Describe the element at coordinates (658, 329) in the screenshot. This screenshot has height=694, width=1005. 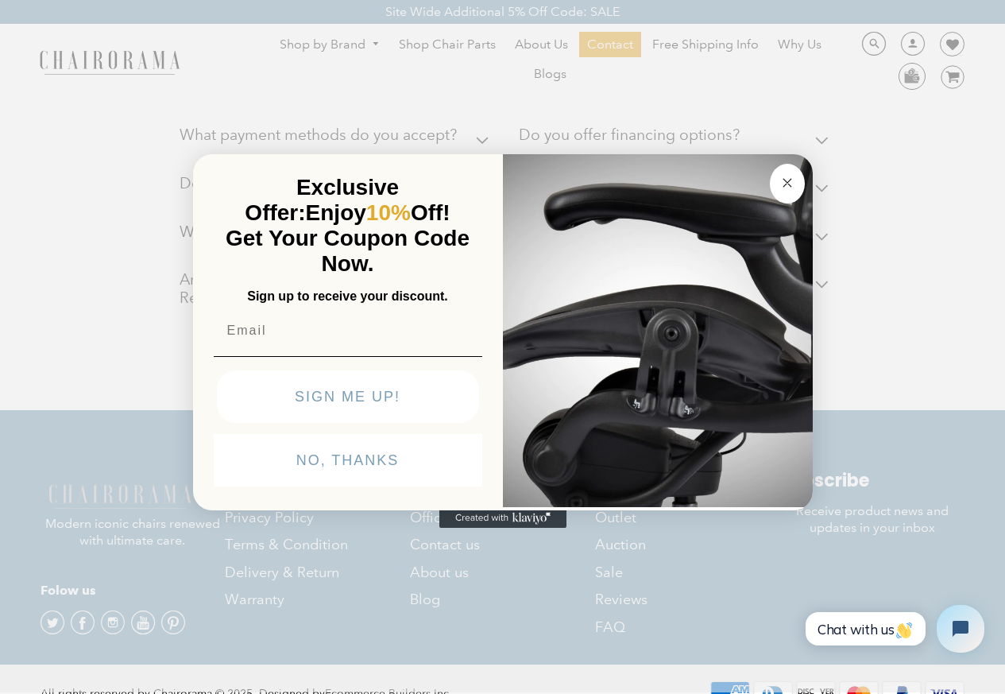
I see `img: 92d77583-a095-41f6-84e7-858462e0427a.jpeg` at that location.